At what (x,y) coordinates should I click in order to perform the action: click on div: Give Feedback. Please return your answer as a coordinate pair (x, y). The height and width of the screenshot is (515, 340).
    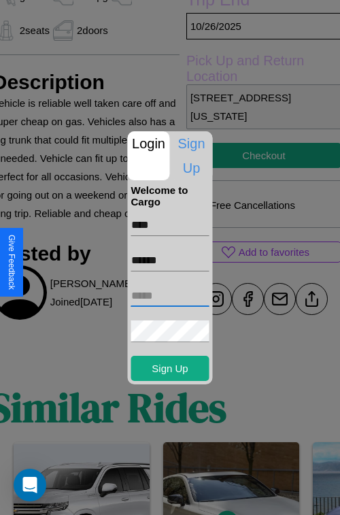
    Looking at the image, I should click on (12, 262).